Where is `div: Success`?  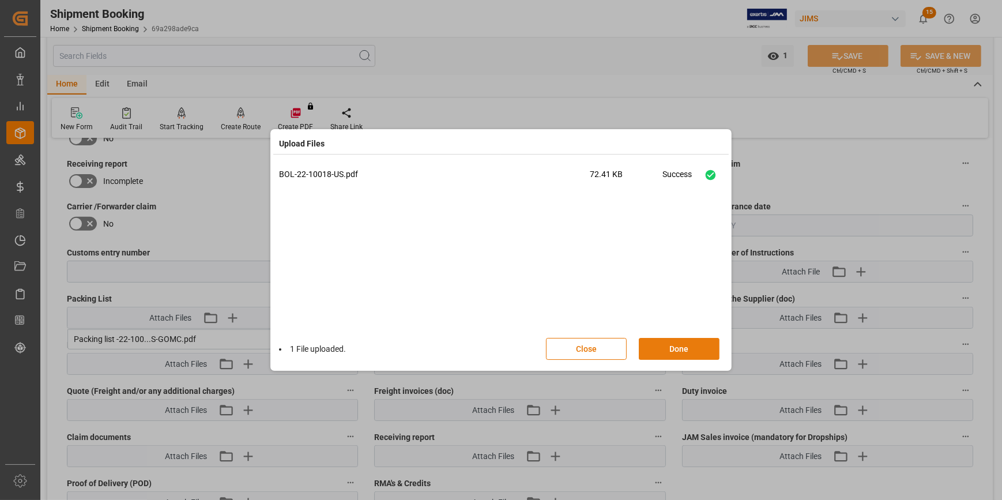 div: Success is located at coordinates (677, 178).